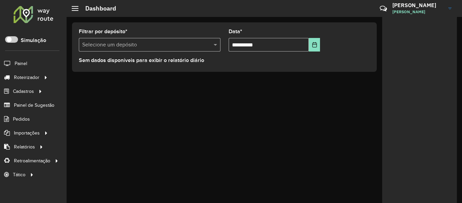 Image resolution: width=462 pixels, height=203 pixels. I want to click on label: Sem dados disponíveis para exibir o relatório diário, so click(141, 60).